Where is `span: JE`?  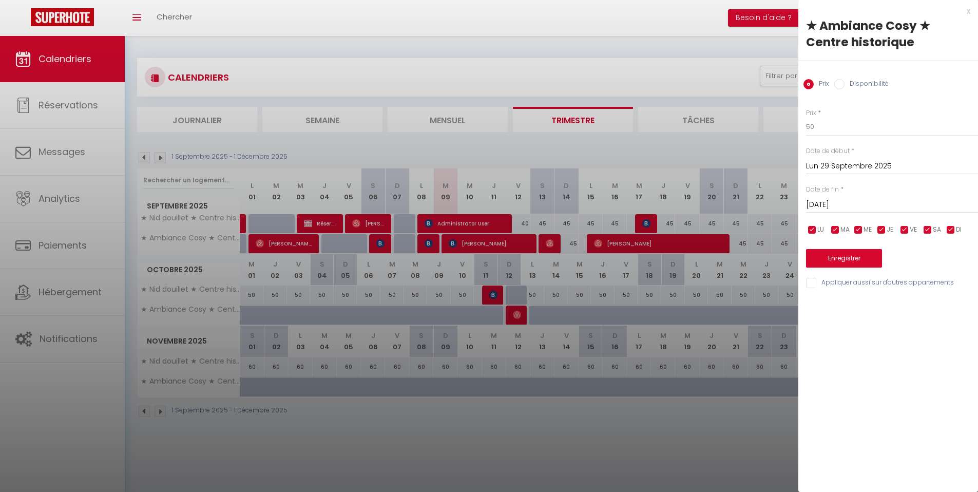 span: JE is located at coordinates (889, 229).